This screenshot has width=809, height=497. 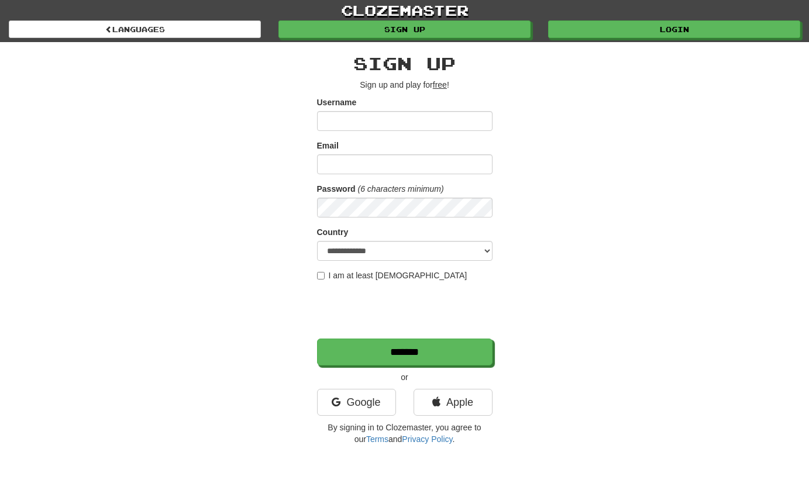 What do you see at coordinates (440, 85) in the screenshot?
I see `u: free` at bounding box center [440, 85].